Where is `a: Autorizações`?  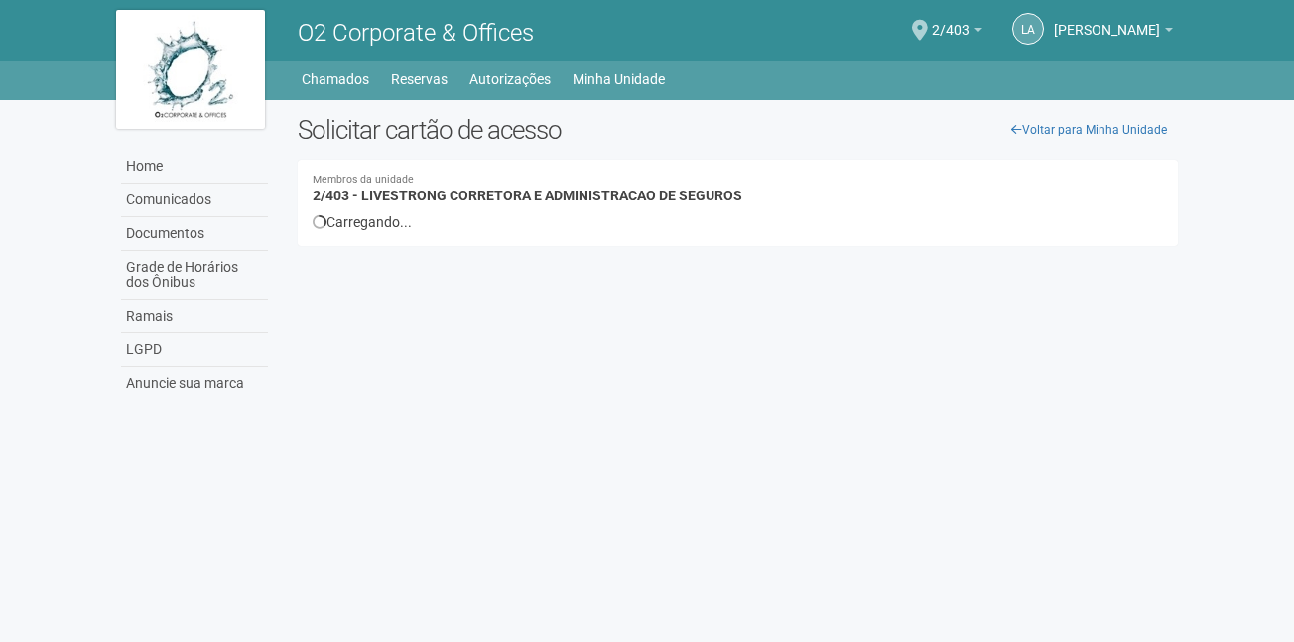 a: Autorizações is located at coordinates (510, 79).